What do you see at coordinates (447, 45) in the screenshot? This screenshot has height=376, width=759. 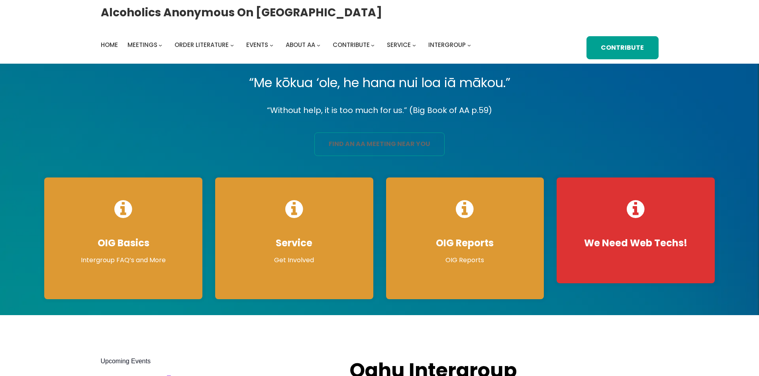 I see `a: Intergroup` at bounding box center [447, 45].